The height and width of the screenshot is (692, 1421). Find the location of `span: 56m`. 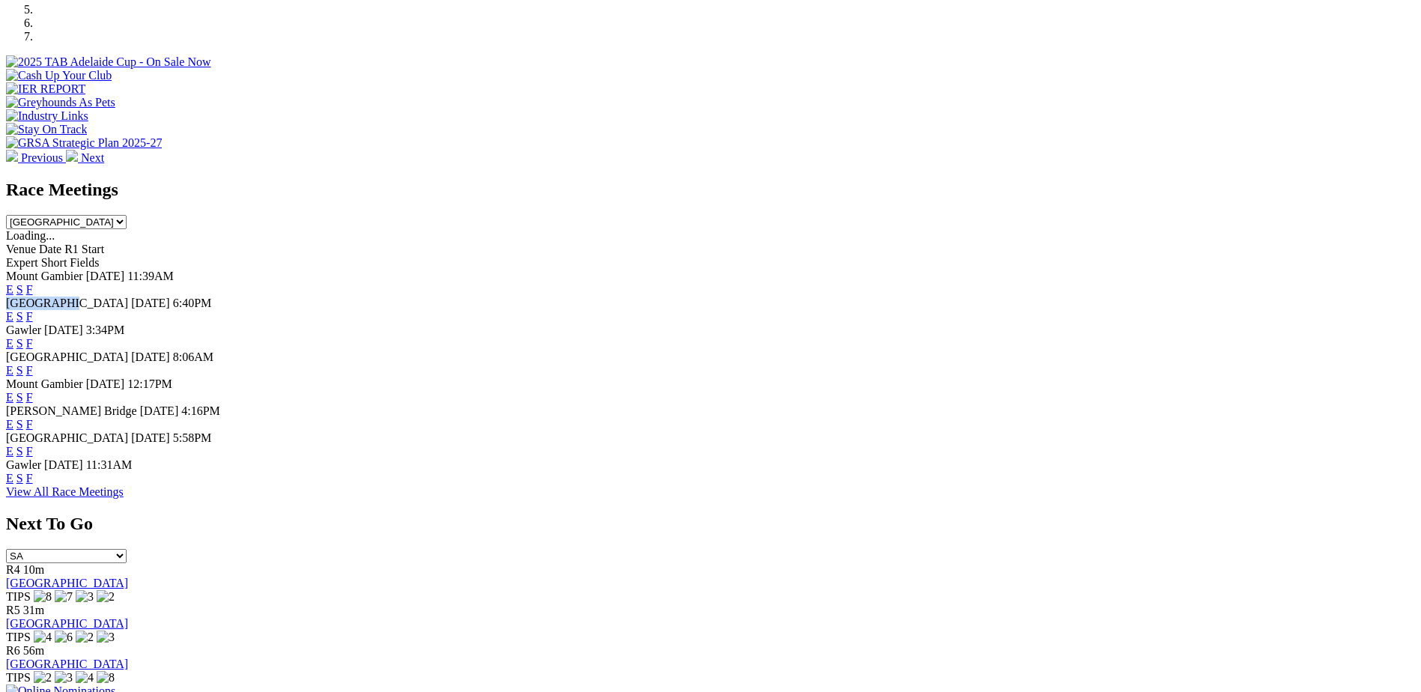

span: 56m is located at coordinates (34, 650).